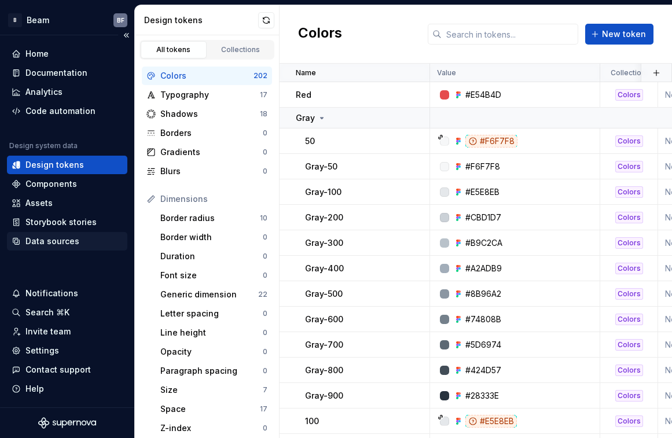  I want to click on div: #8B96A2, so click(484, 294).